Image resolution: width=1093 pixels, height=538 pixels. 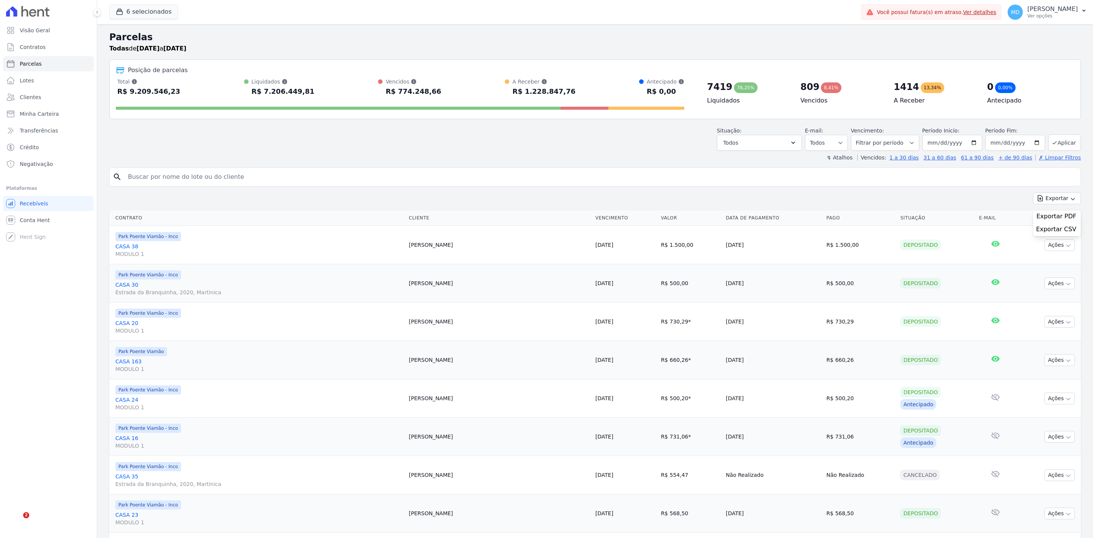 What do you see at coordinates (1056, 229) in the screenshot?
I see `span: Exportar CSV` at bounding box center [1056, 229].